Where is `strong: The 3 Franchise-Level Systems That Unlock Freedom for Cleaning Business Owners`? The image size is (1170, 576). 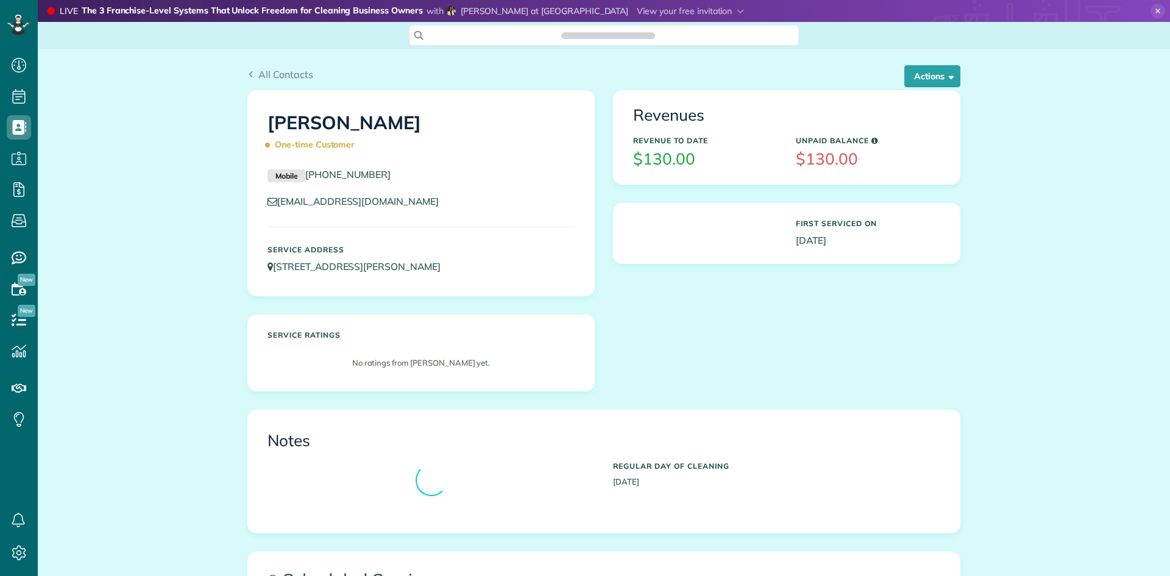
strong: The 3 Franchise-Level Systems That Unlock Freedom for Cleaning Business Owners is located at coordinates (252, 11).